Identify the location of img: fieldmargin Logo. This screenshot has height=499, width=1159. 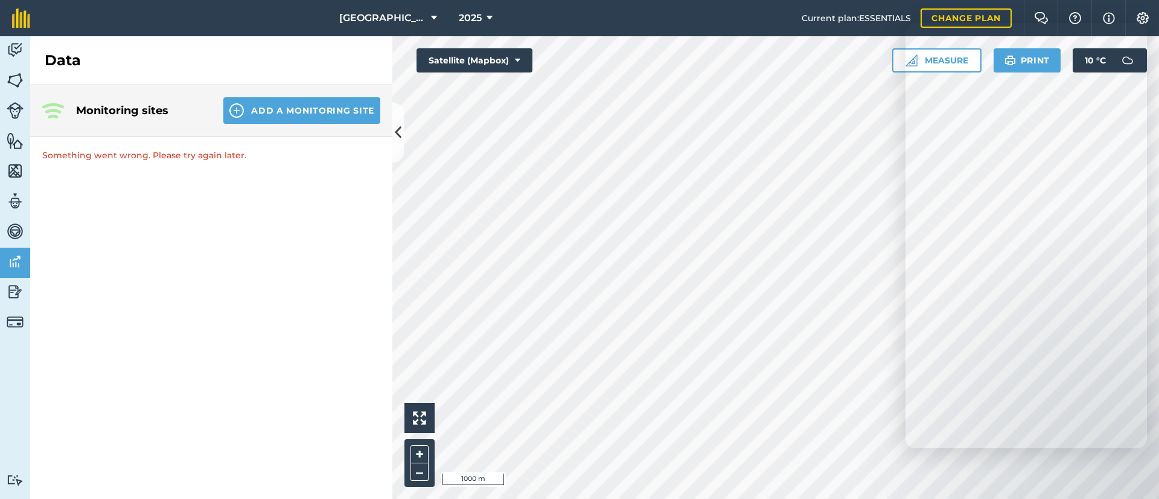
(21, 18).